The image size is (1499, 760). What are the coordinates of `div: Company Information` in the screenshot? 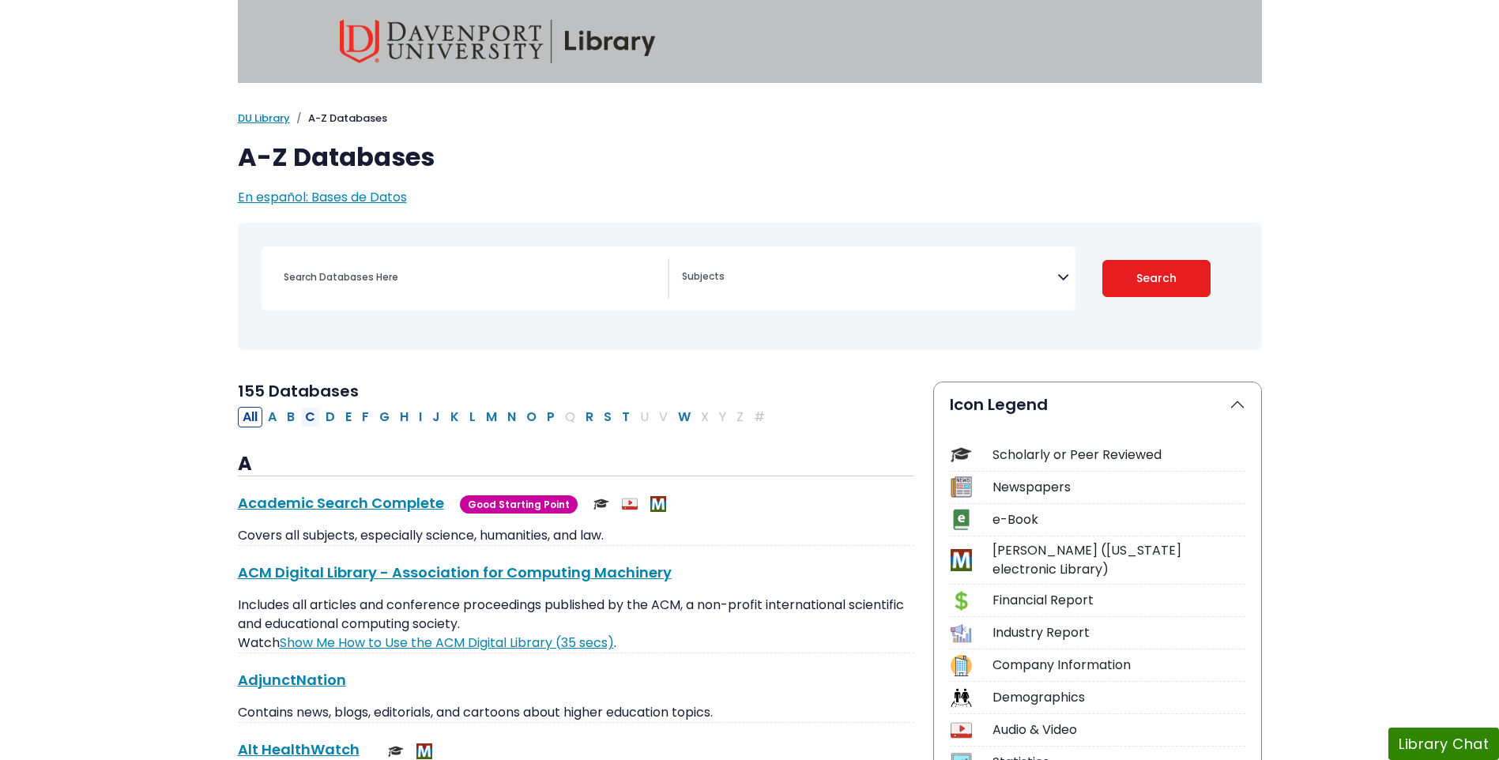 It's located at (1119, 665).